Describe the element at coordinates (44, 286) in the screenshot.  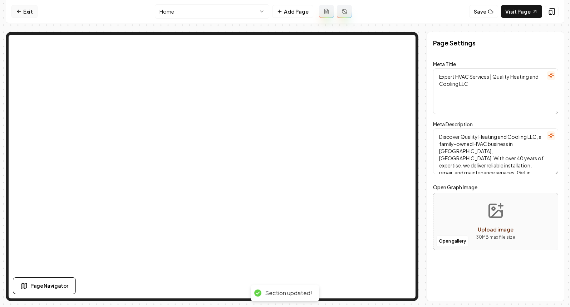
I see `button: Page Navigator` at that location.